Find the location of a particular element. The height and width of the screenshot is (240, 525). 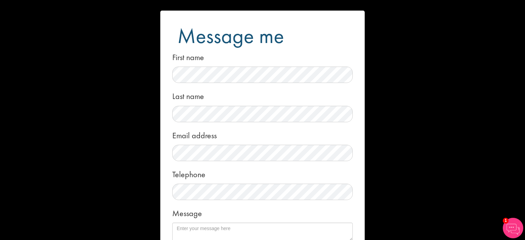

span: 1 is located at coordinates (506, 221).